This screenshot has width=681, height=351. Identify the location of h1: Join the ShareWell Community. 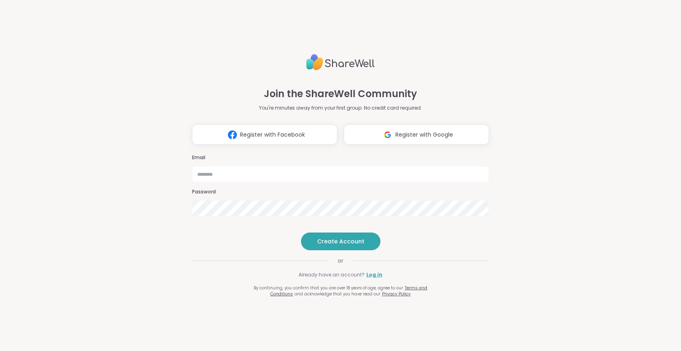
(341, 94).